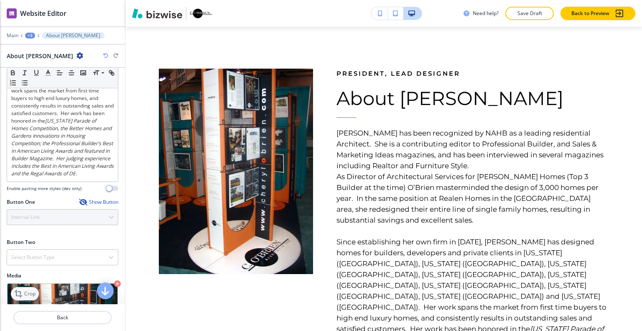  I want to click on button: +3, so click(30, 36).